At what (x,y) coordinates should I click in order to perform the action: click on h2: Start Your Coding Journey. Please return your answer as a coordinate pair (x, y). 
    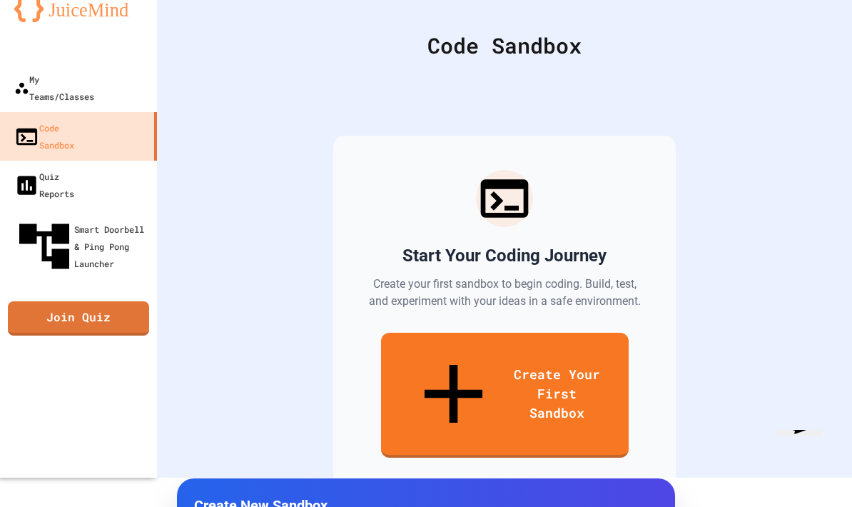
    Looking at the image, I should click on (505, 256).